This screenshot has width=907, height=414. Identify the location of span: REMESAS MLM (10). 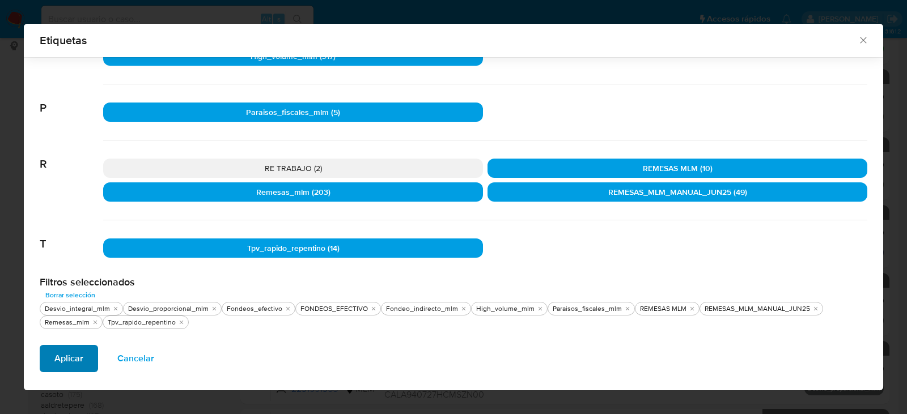
(677, 168).